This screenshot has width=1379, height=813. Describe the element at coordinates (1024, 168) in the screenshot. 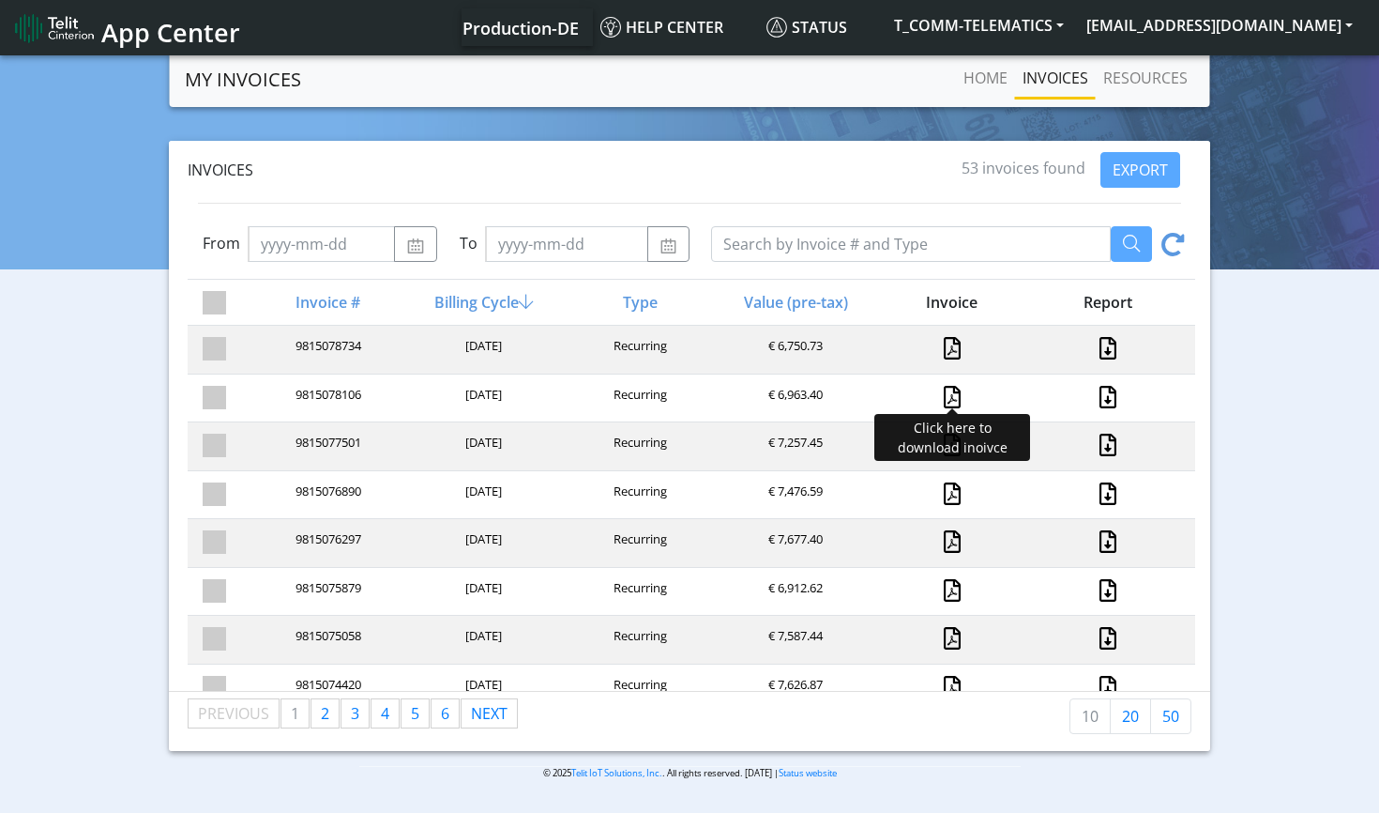

I see `span: 53 invoices found` at that location.